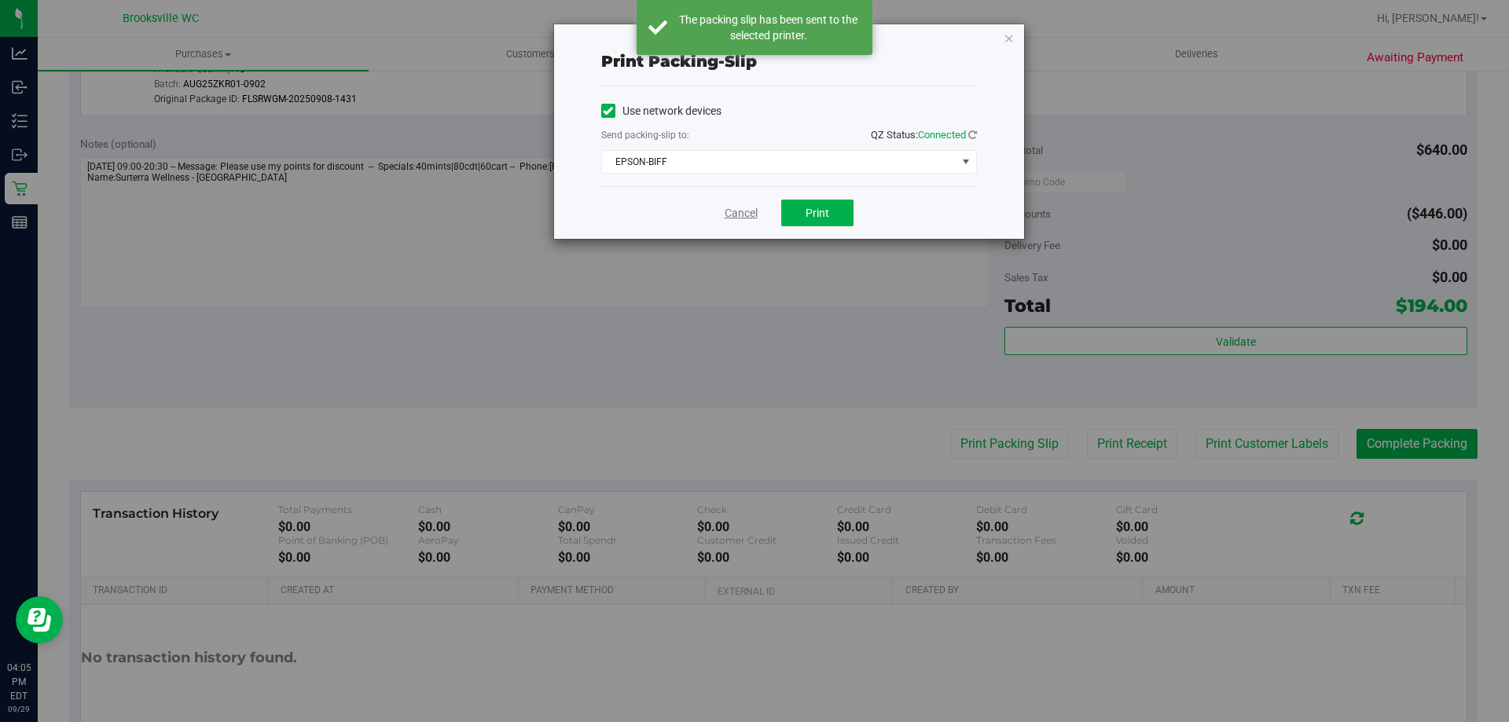 Image resolution: width=1509 pixels, height=722 pixels. Describe the element at coordinates (817, 213) in the screenshot. I see `span: Print` at that location.